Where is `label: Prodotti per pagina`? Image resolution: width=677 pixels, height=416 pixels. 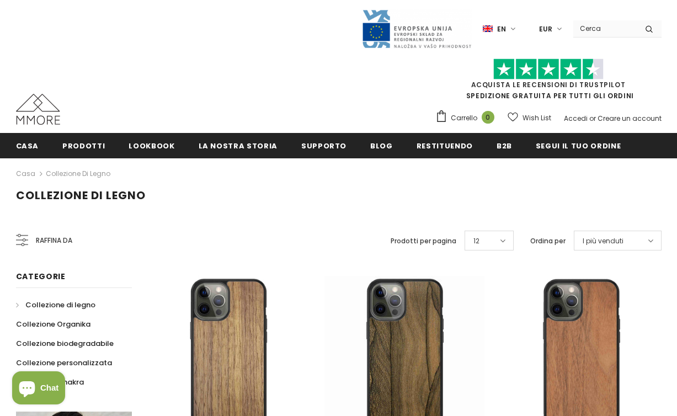 label: Prodotti per pagina is located at coordinates (423, 241).